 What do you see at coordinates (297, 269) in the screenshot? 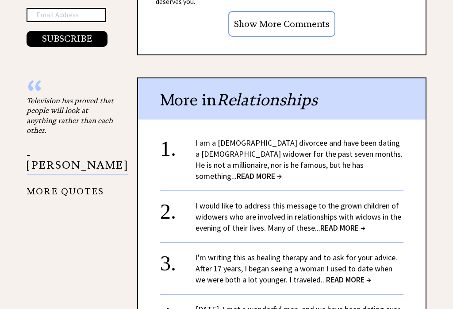
I see `a: I'm writing this as healing therapy and to ask for your advice. After 17 years, I began seeing a ...` at bounding box center [297, 269].